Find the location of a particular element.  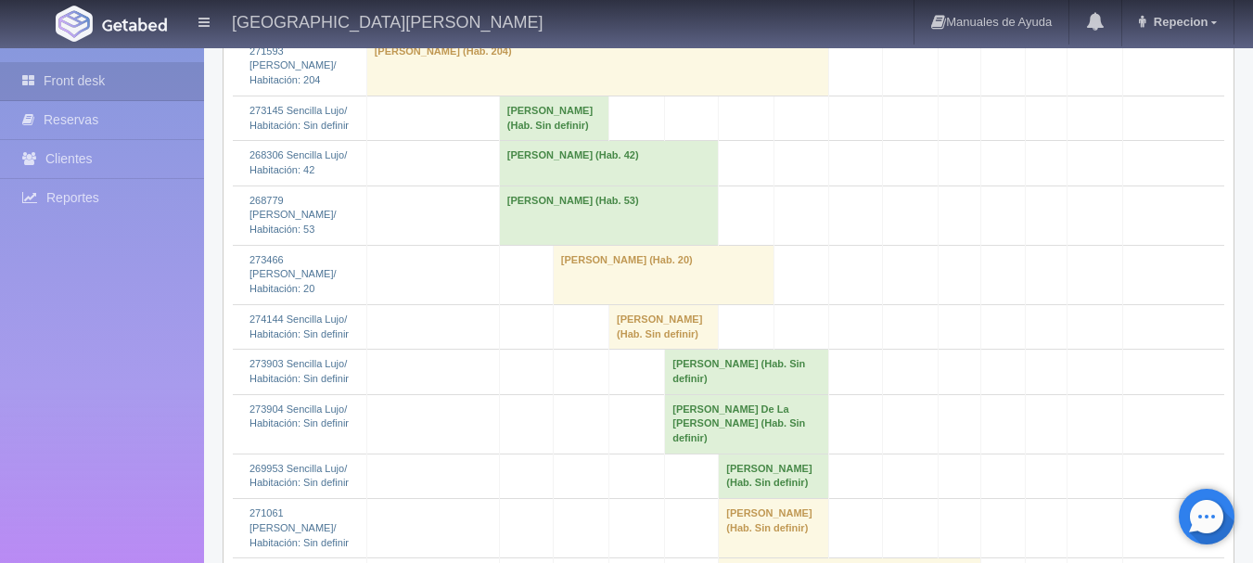

a: 269953 Sencilla Lujo/Habitación: Sin definir is located at coordinates (299, 476).